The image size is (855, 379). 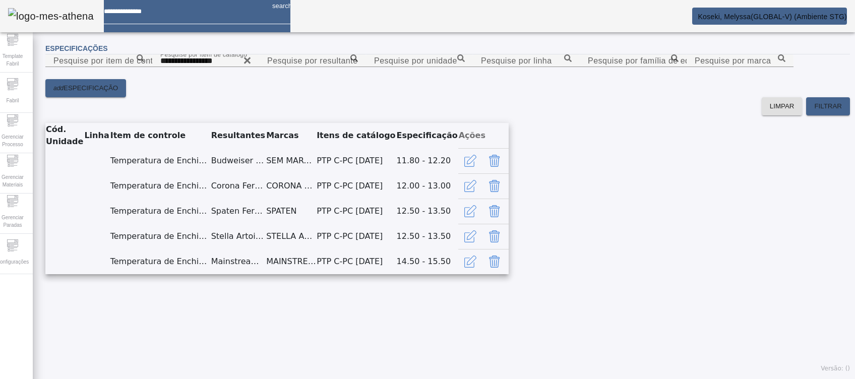 I want to click on img: logo-mes-athena, so click(x=51, y=16).